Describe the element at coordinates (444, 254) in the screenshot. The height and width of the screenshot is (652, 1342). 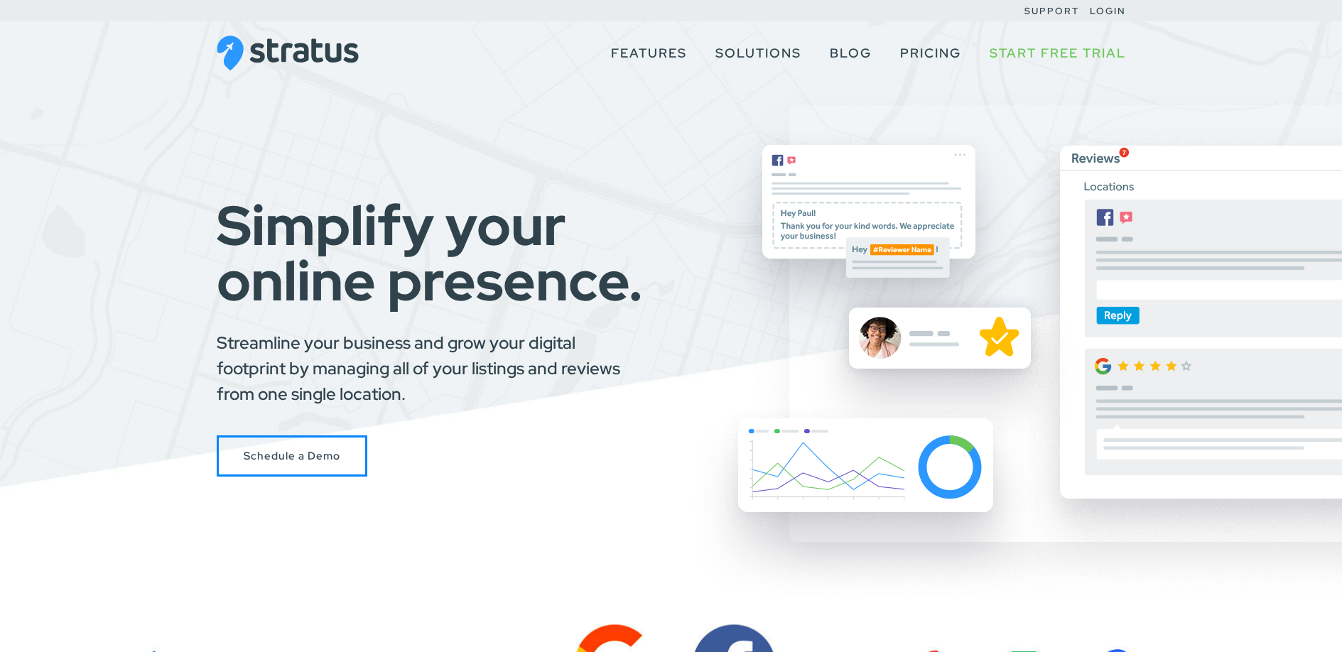
I see `h1: Simplify your online presence.` at that location.